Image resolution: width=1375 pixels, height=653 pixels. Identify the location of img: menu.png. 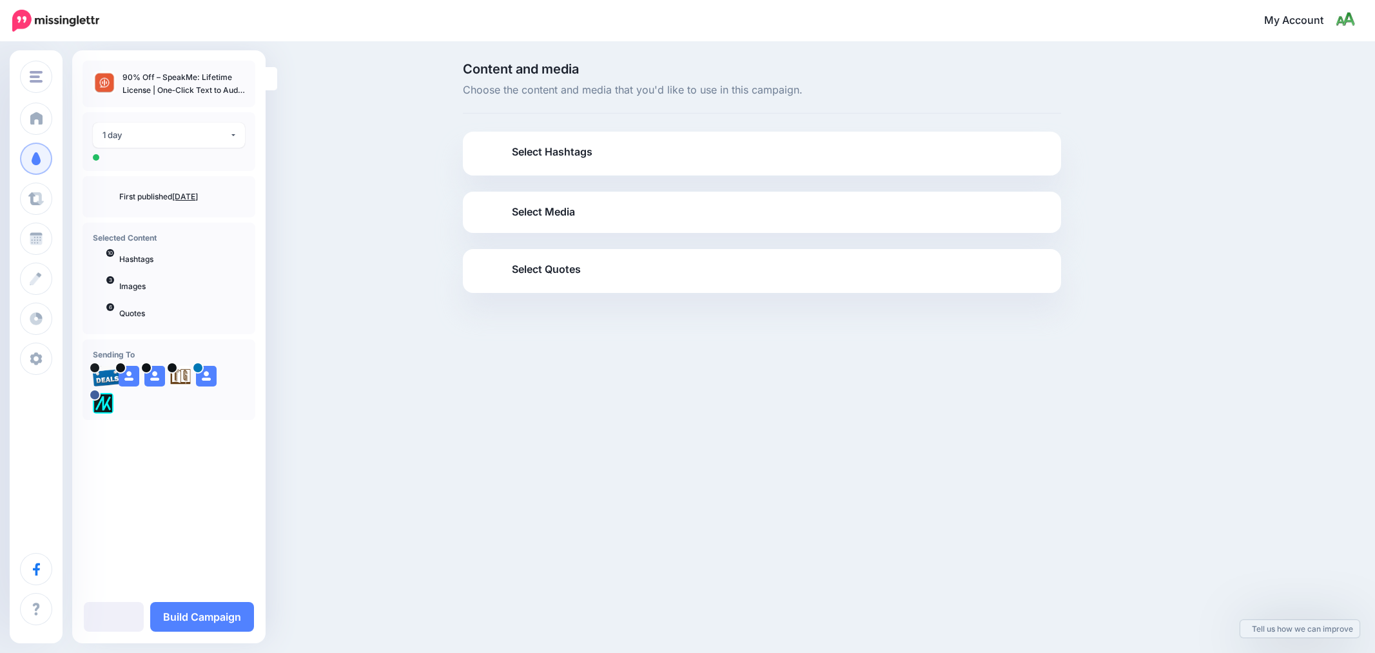
(36, 77).